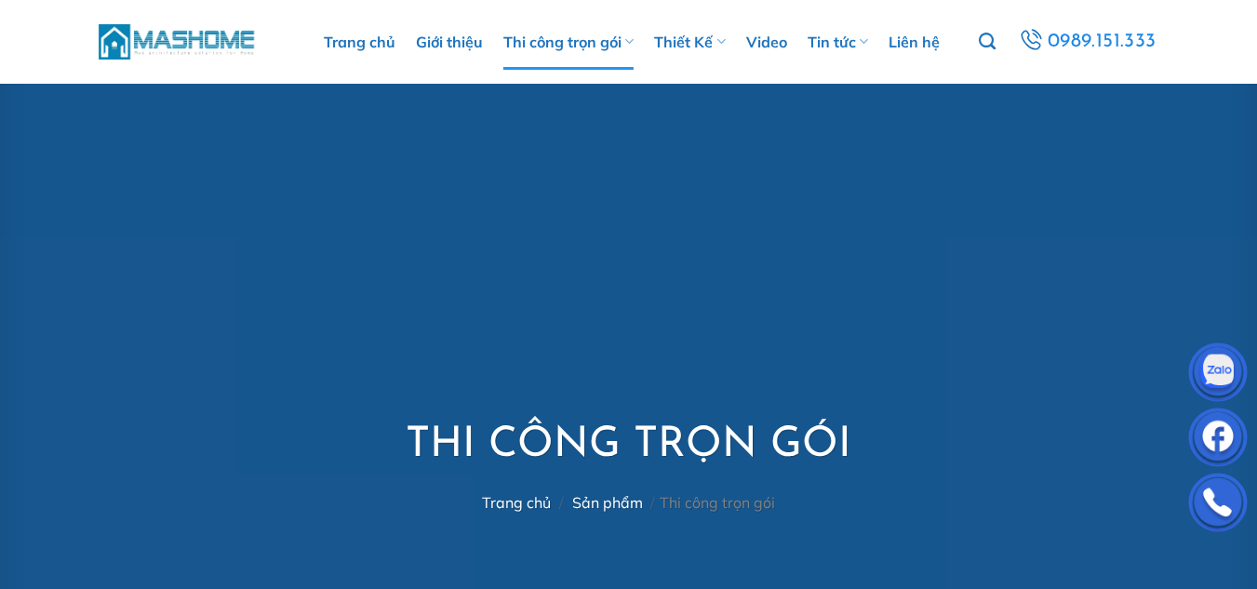  Describe the element at coordinates (1218, 505) in the screenshot. I see `img: Phone` at that location.